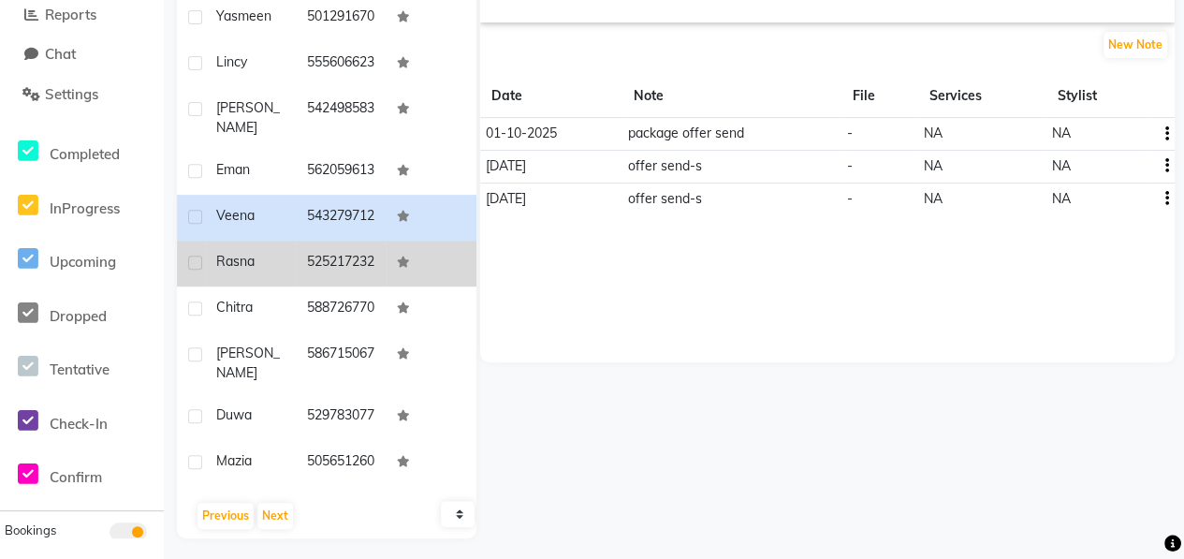 This screenshot has width=1184, height=559. I want to click on span: Bookings, so click(30, 530).